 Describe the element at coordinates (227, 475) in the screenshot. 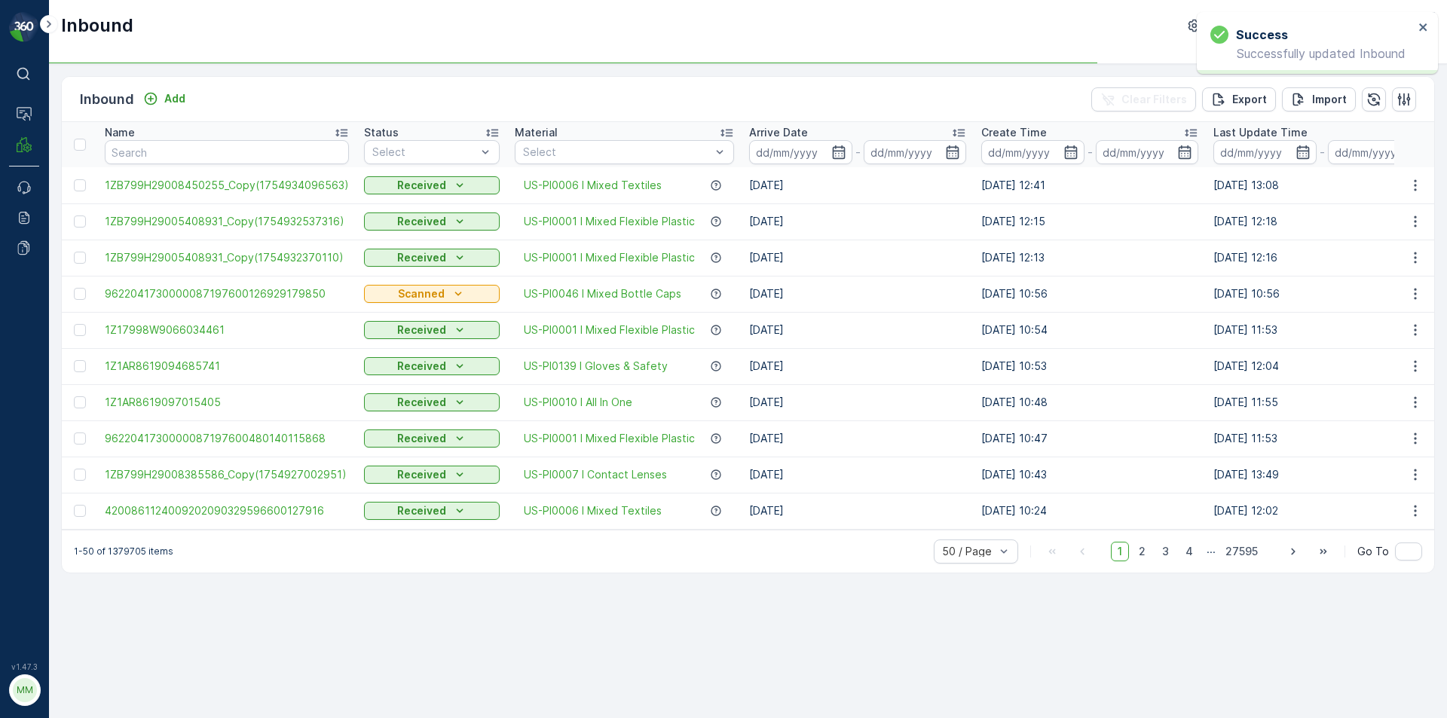

I see `span: 1ZB799H29008385586_Copy(1754927002951)` at that location.